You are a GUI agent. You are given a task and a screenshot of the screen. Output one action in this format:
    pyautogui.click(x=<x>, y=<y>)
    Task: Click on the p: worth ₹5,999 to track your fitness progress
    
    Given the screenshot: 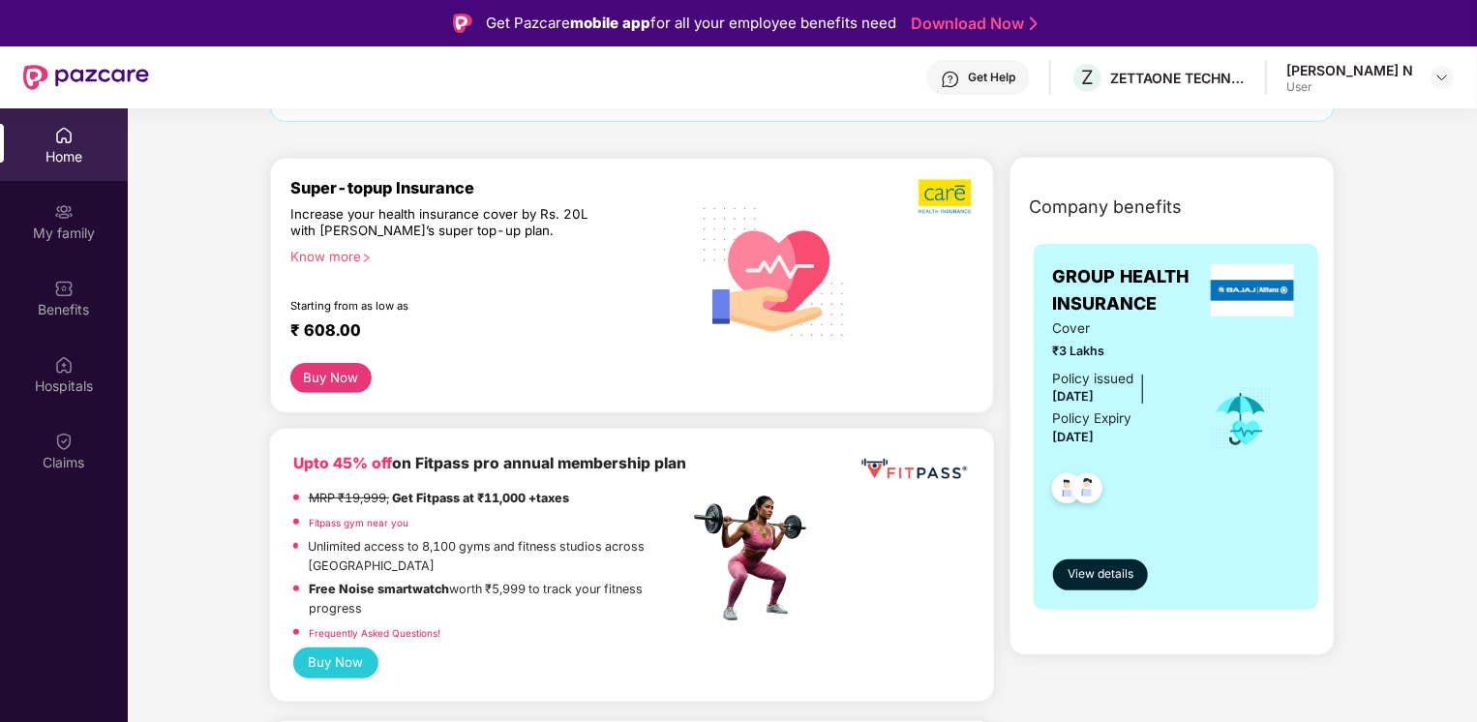 What is the action you would take?
    pyautogui.click(x=498, y=599)
    